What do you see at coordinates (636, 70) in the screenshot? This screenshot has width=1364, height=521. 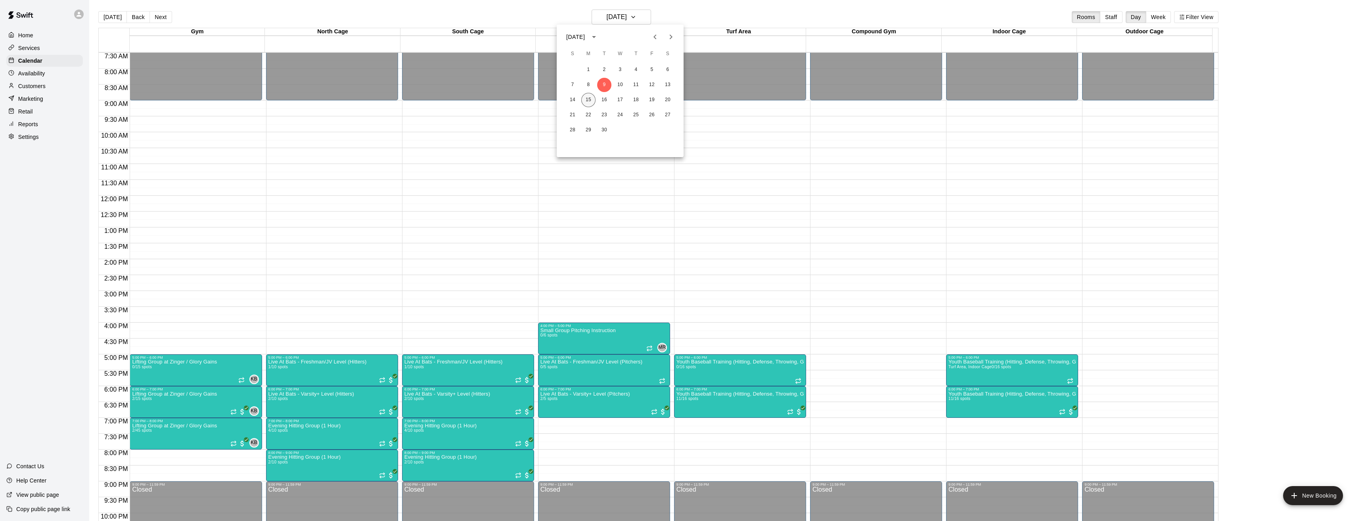 I see `button: 4` at bounding box center [636, 70].